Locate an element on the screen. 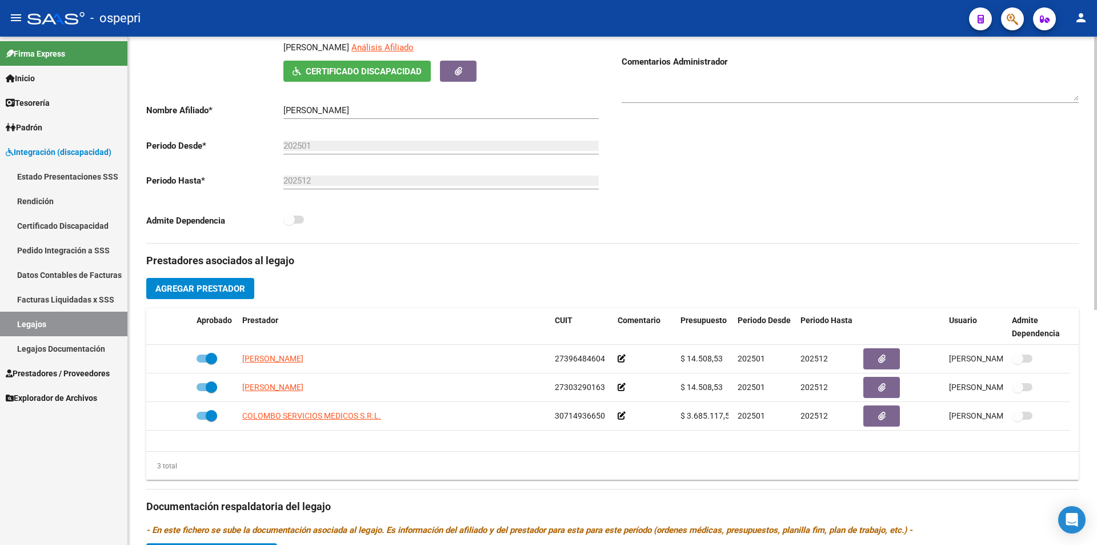 The width and height of the screenshot is (1097, 545). span: Padrón is located at coordinates (24, 127).